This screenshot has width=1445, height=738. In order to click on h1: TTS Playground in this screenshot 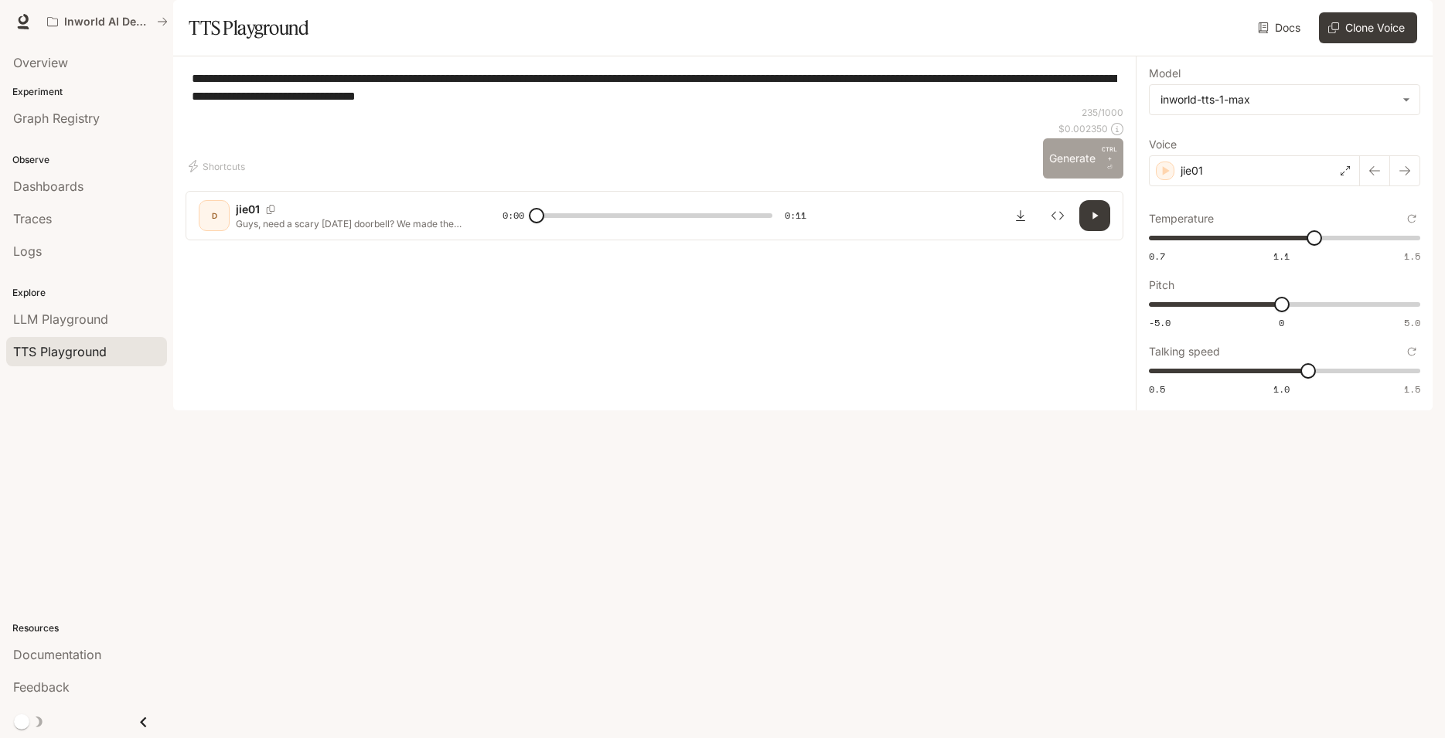, I will do `click(248, 28)`.